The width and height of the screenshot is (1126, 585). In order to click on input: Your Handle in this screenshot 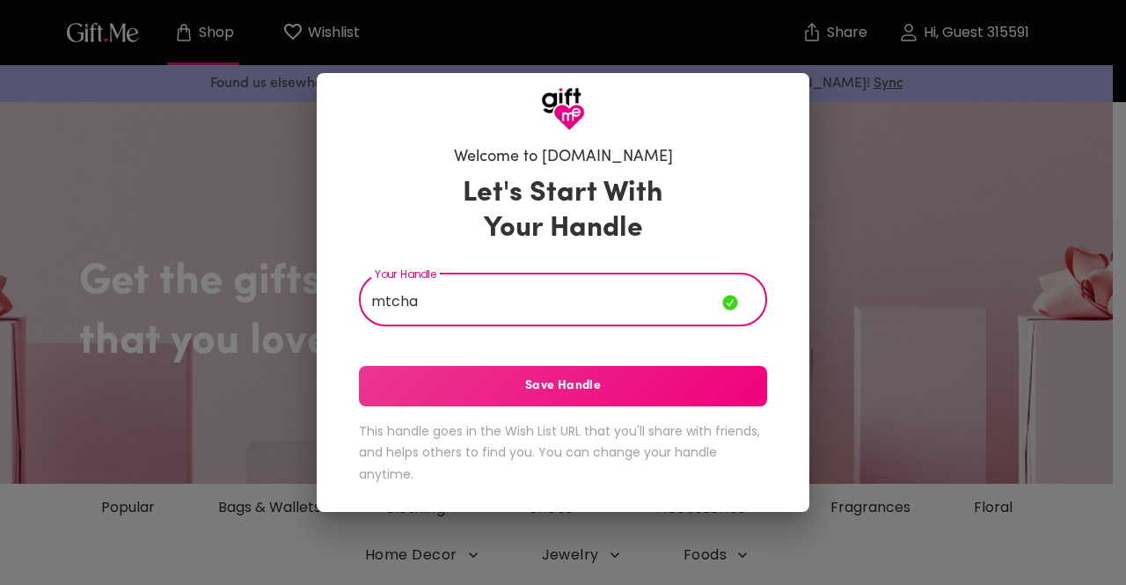, I will do `click(540, 302)`.